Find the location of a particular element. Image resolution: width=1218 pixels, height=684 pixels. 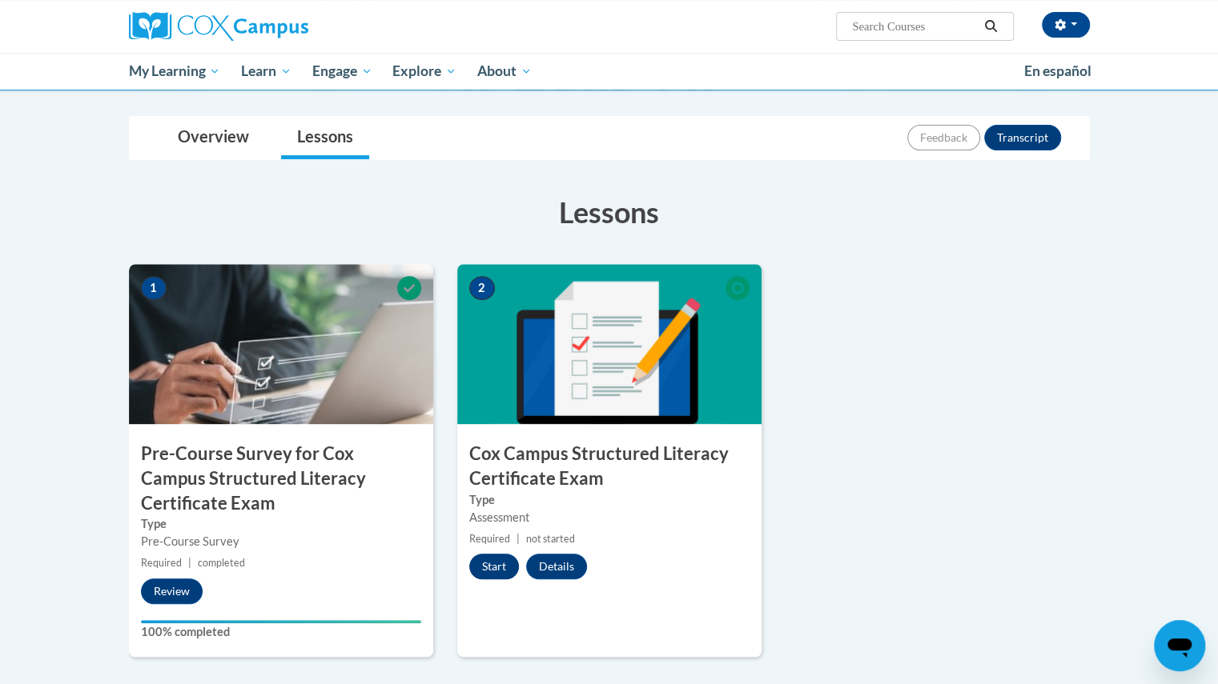

button: Start is located at coordinates (494, 567).